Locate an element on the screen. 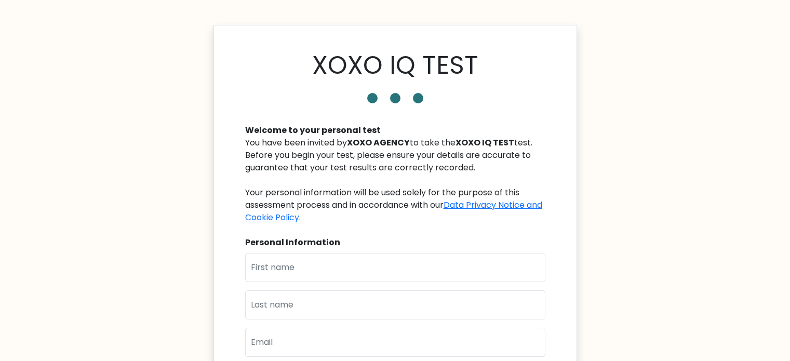 The height and width of the screenshot is (361, 790). h1: XOXO IQ TEST is located at coordinates (395, 65).